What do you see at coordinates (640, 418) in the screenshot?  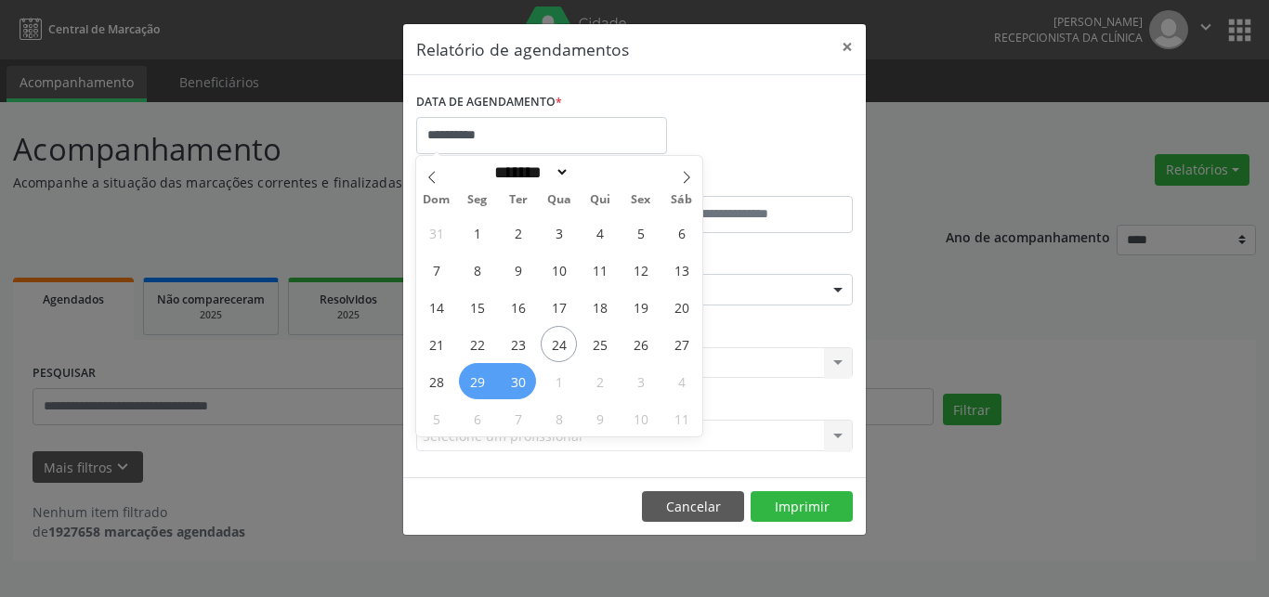 I see `span: Outubro 10, 2025` at bounding box center [640, 418].